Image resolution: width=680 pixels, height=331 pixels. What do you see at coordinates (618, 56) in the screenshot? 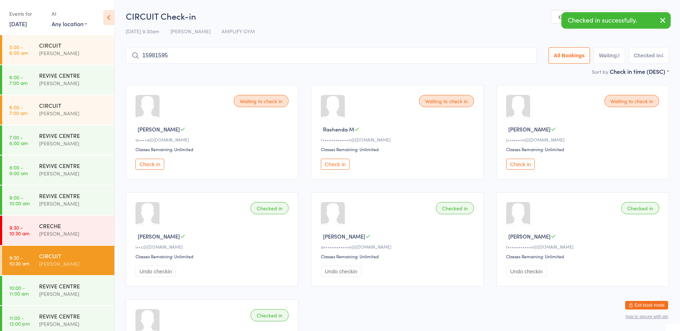
I see `div: 3` at bounding box center [618, 56].